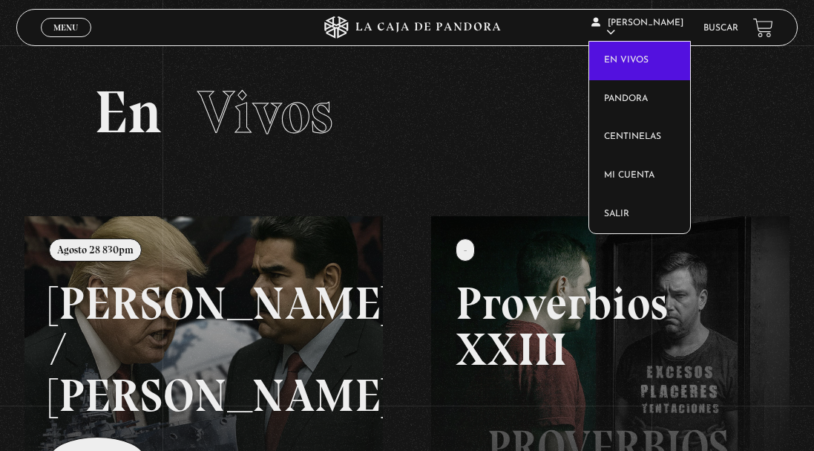  What do you see at coordinates (65, 27) in the screenshot?
I see `span: Menu` at bounding box center [65, 27].